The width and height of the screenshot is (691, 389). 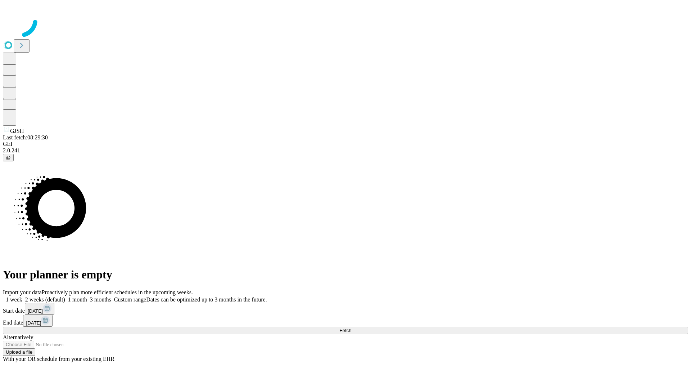 I want to click on span: Import your data, so click(x=22, y=292).